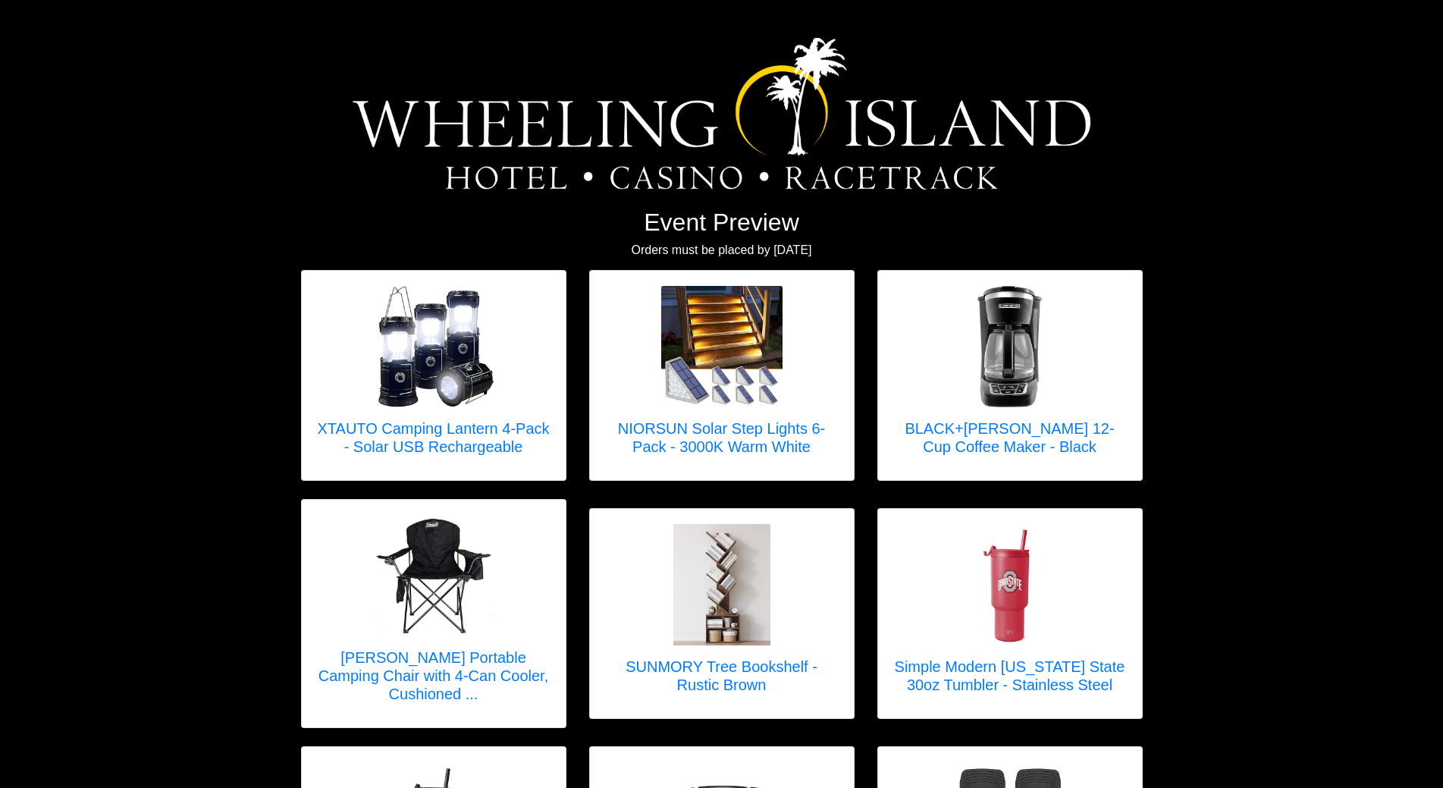 This screenshot has height=788, width=1443. Describe the element at coordinates (722, 437) in the screenshot. I see `h5: NIORSUN Solar Step Lights 6-Pack - 3000K Warm White` at that location.